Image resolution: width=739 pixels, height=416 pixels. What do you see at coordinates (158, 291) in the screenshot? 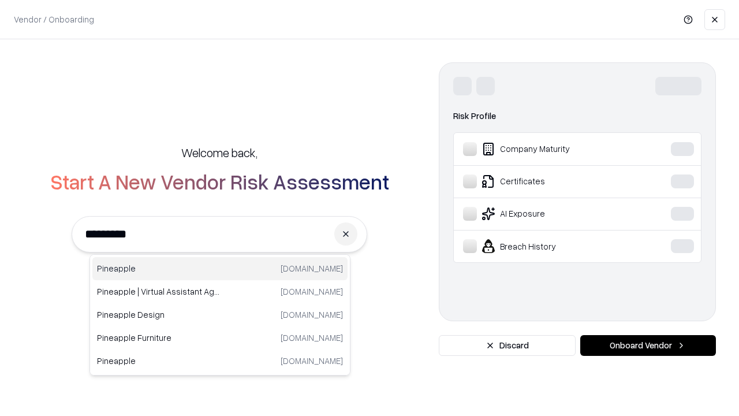
I see `p: Pineapple | Virtual Assistant Agency` at bounding box center [158, 291].